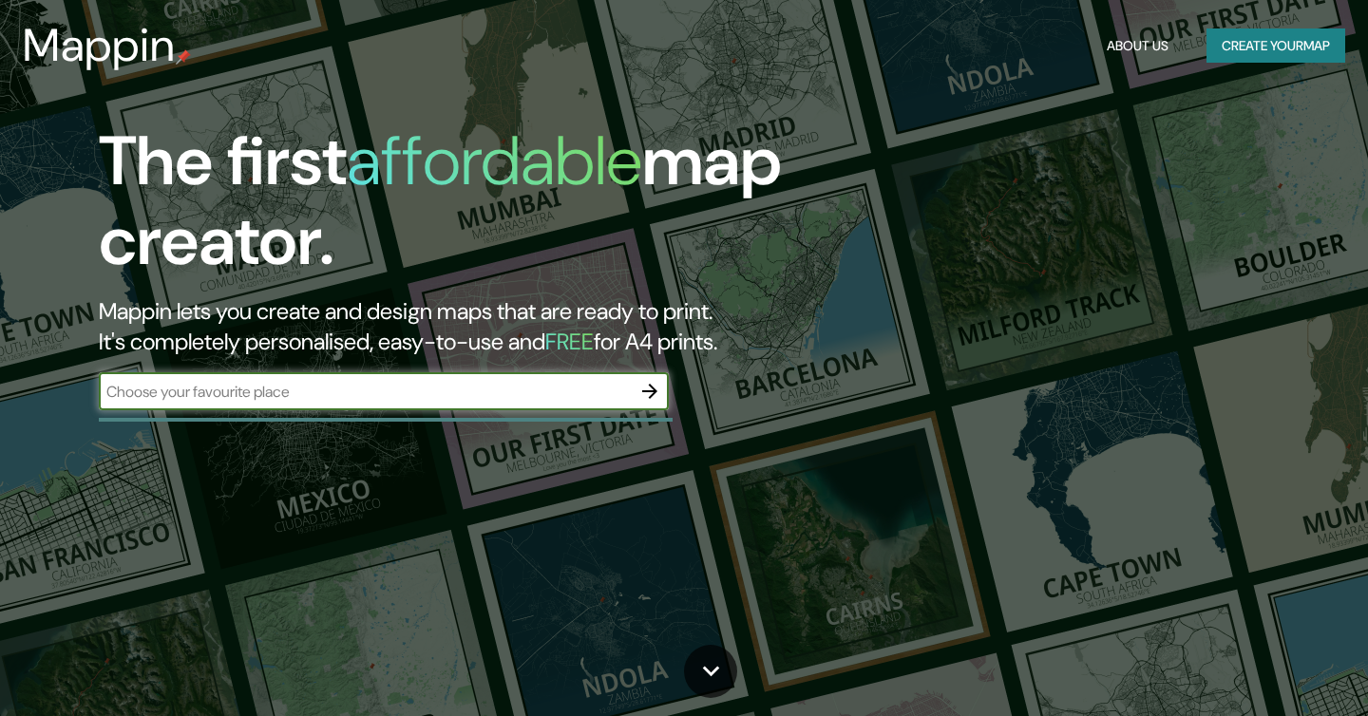 The height and width of the screenshot is (716, 1368). What do you see at coordinates (1276, 46) in the screenshot?
I see `button: Create yourmap` at bounding box center [1276, 46].